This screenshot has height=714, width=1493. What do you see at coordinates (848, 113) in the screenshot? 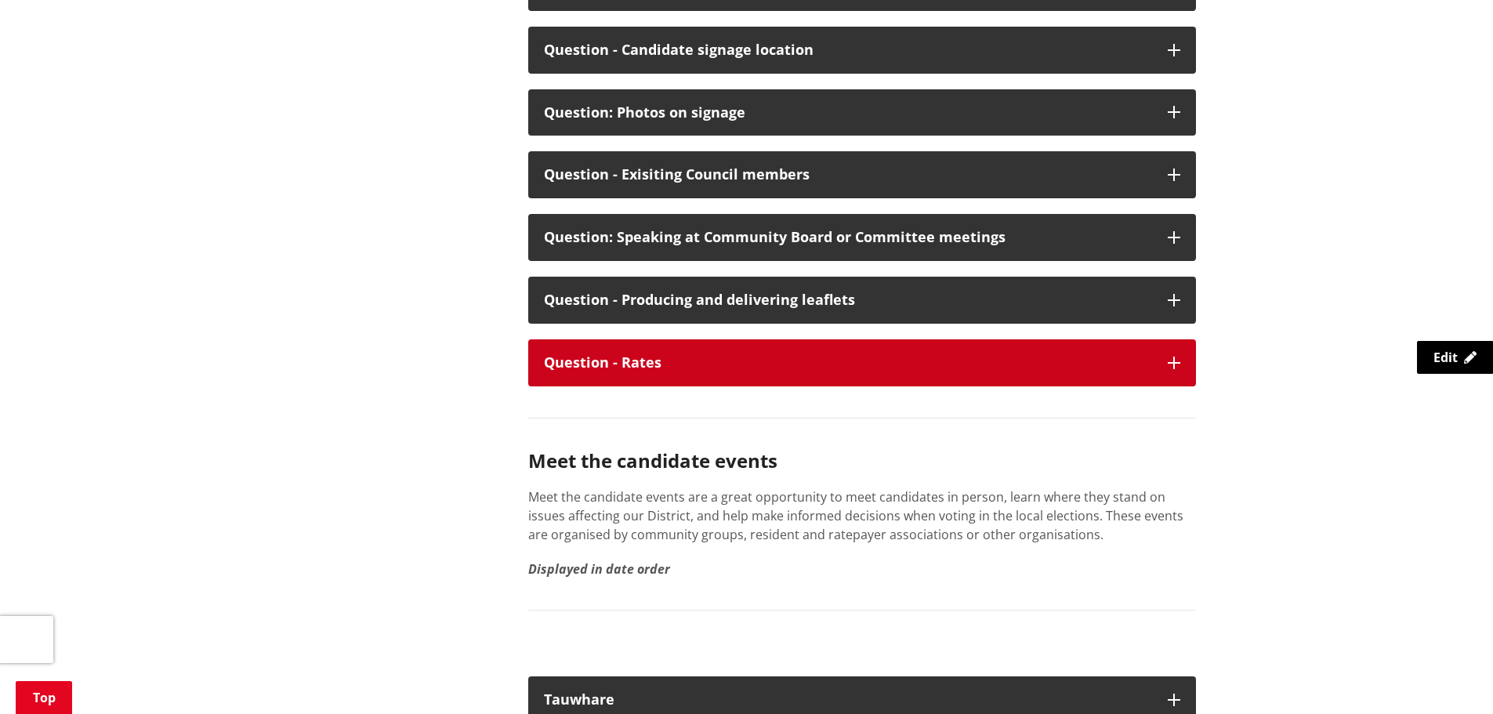
I see `div: Question: Photos on signage` at bounding box center [848, 113].